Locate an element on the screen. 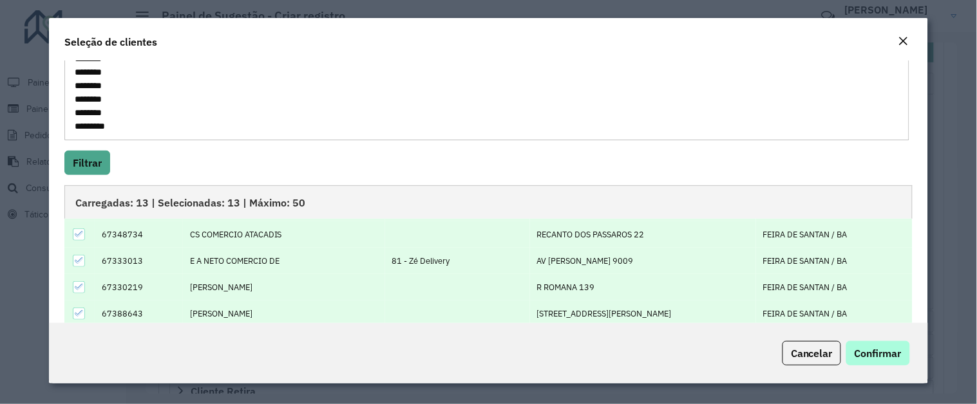  button: Filtrar is located at coordinates (87, 163).